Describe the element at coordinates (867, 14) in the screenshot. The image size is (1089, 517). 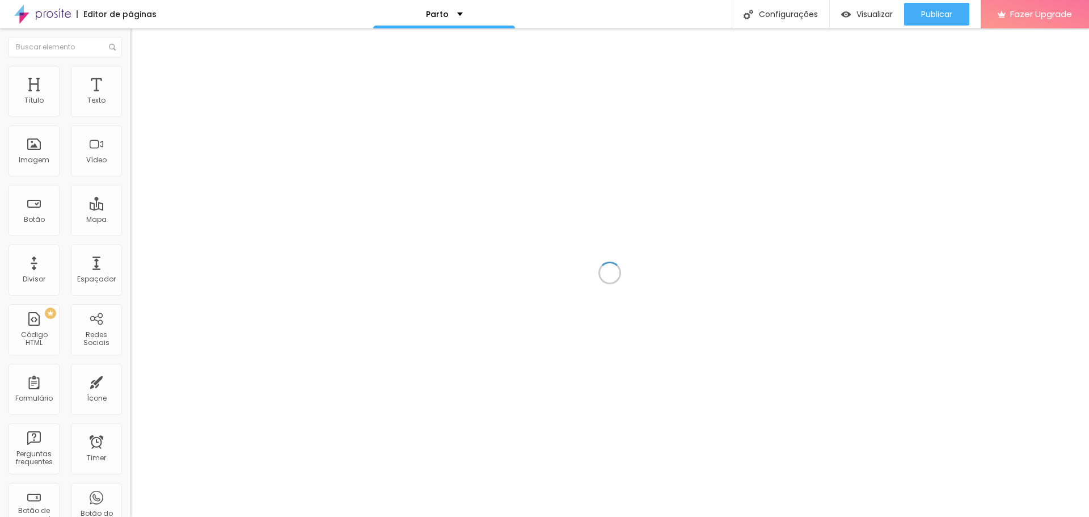
I see `button: Visualizar` at that location.